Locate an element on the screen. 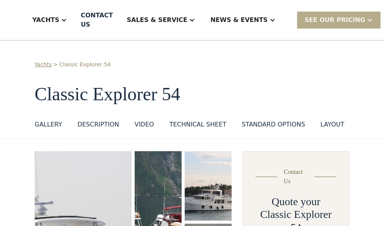 Image resolution: width=384 pixels, height=226 pixels. a: Yachts is located at coordinates (43, 64).